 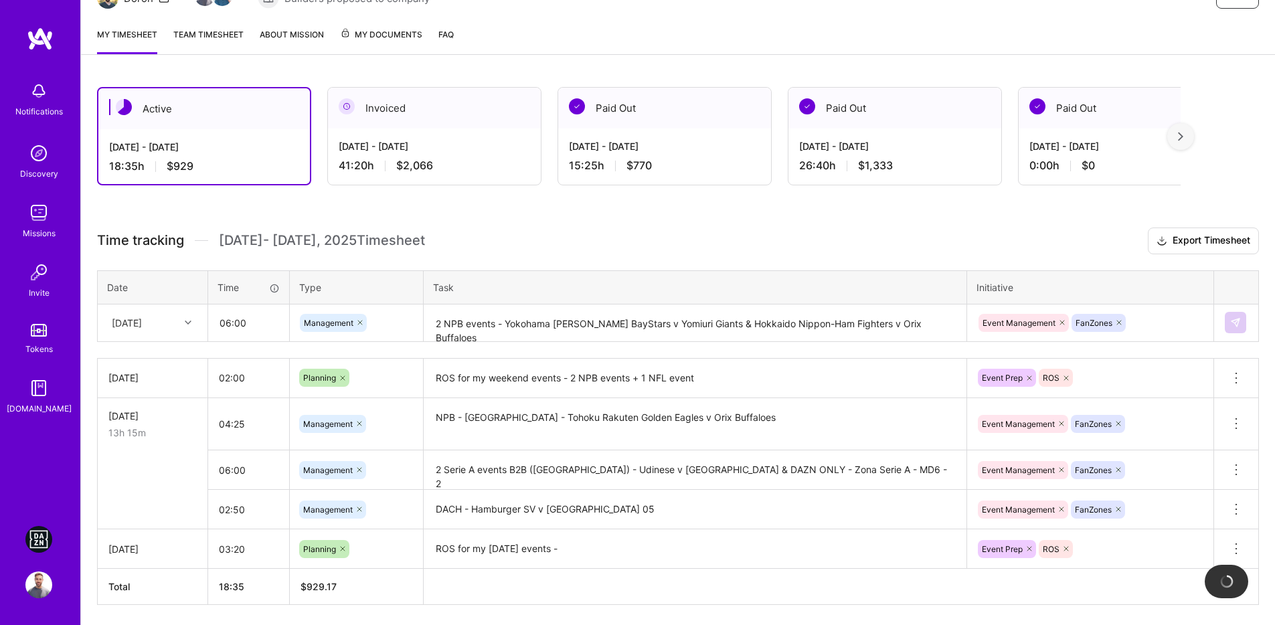 I want to click on th: 18:35, so click(x=249, y=587).